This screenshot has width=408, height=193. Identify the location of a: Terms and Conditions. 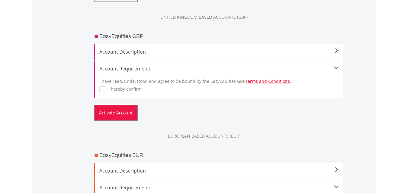
(267, 81).